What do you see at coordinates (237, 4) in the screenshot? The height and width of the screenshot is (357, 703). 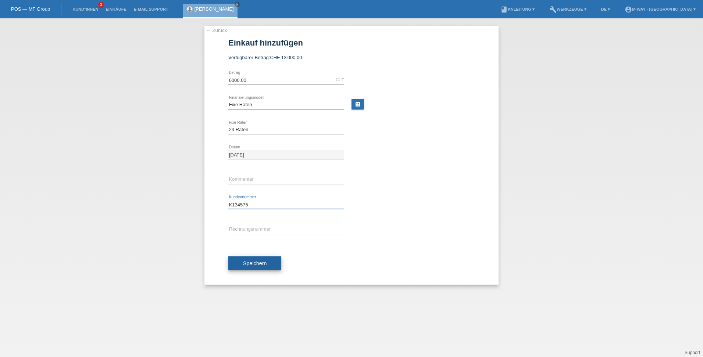 I see `a: close` at bounding box center [237, 4].